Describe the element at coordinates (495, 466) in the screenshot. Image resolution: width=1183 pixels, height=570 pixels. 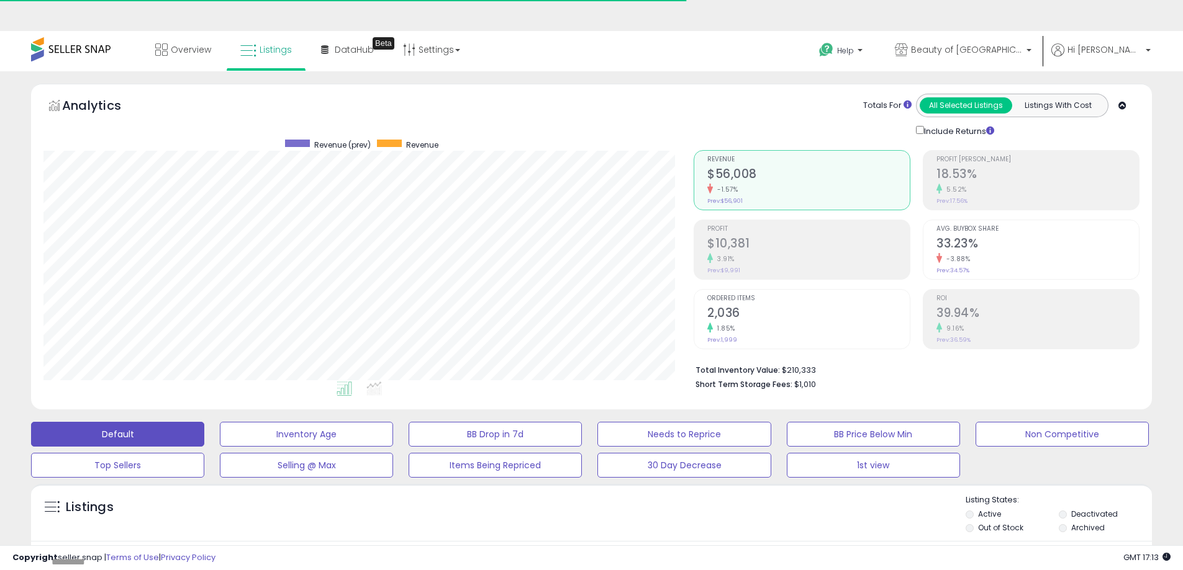
I see `button: Items Being Repriced` at that location.